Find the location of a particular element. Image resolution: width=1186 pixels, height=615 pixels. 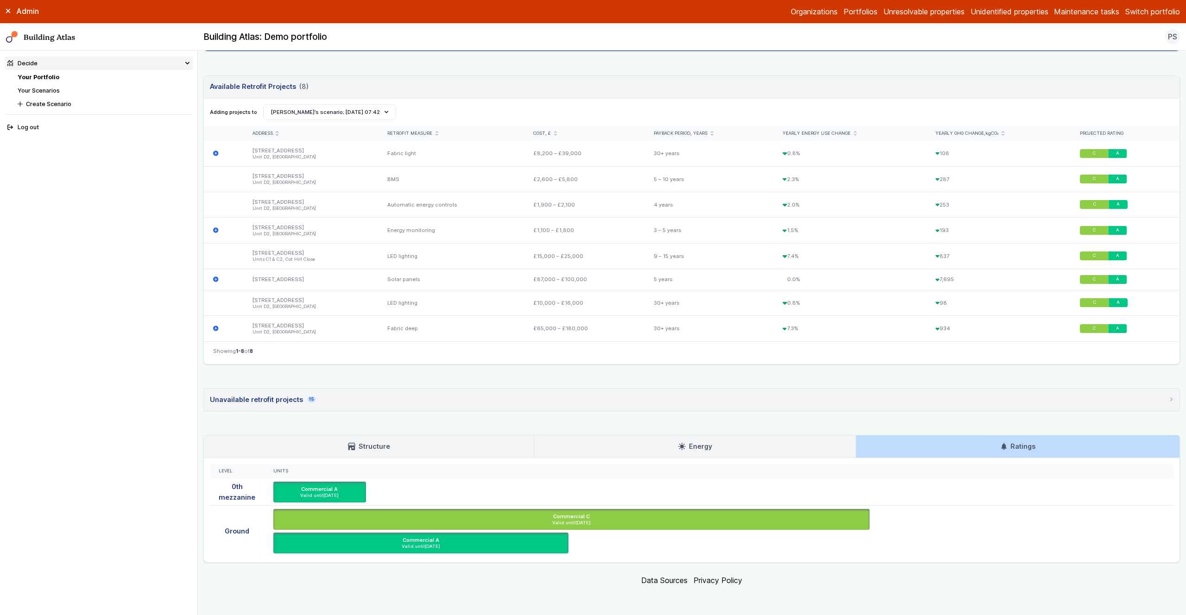

button: PS is located at coordinates (1172, 37).